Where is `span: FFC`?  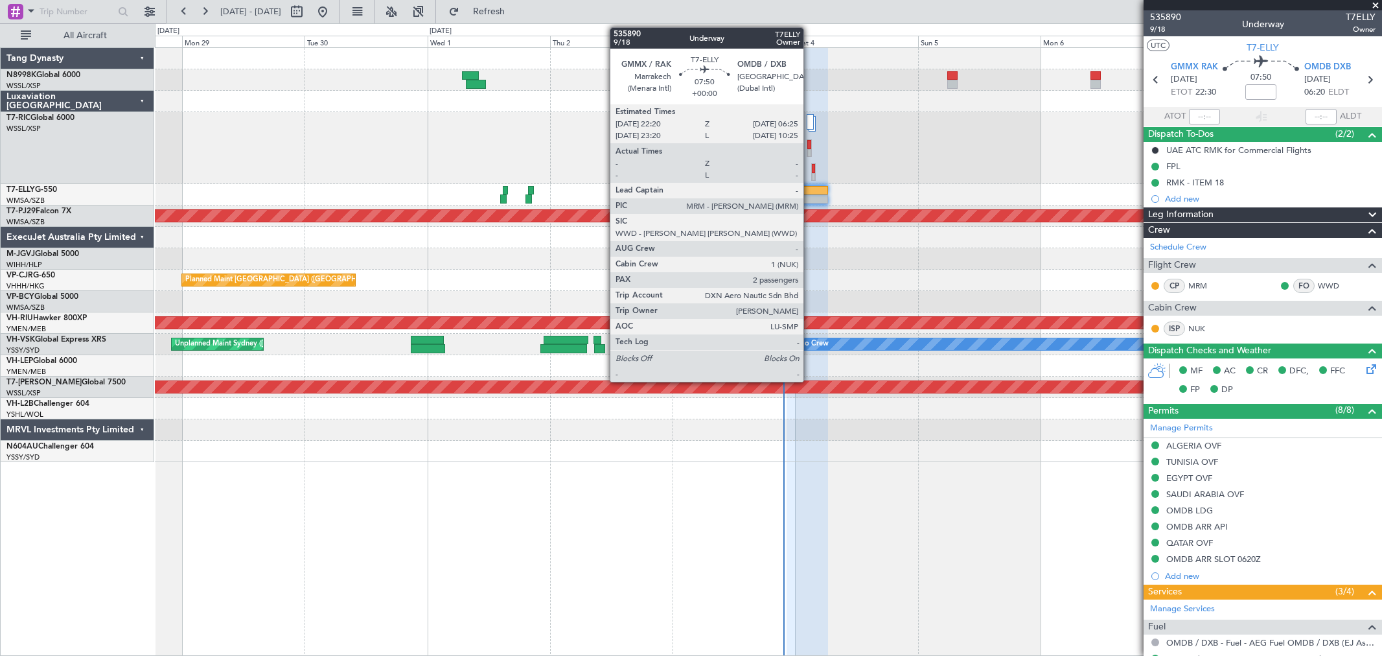 span: FFC is located at coordinates (1337, 371).